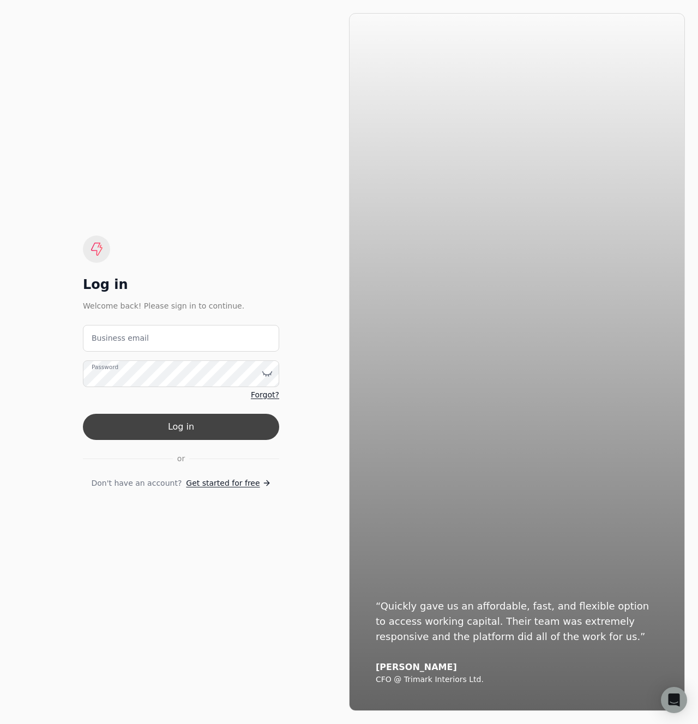 The height and width of the screenshot is (724, 698). What do you see at coordinates (222, 483) in the screenshot?
I see `span: Get started for free` at bounding box center [222, 483].